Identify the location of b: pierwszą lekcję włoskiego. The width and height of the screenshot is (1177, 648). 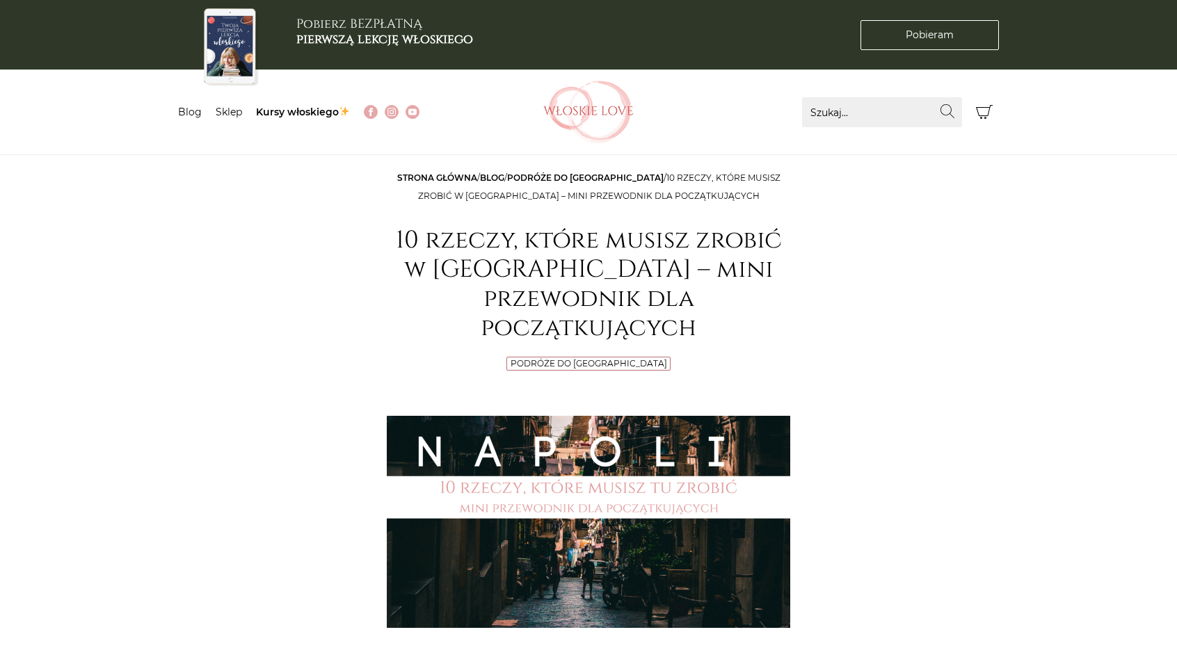
(385, 39).